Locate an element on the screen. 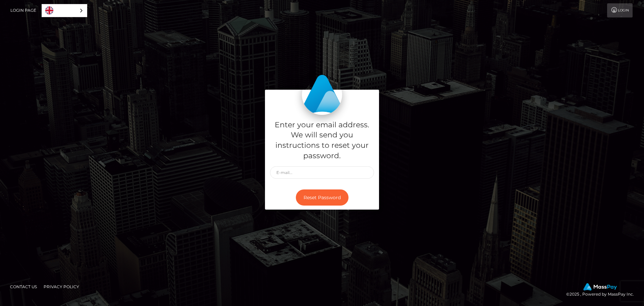 The height and width of the screenshot is (306, 644). a: Login Page is located at coordinates (23, 10).